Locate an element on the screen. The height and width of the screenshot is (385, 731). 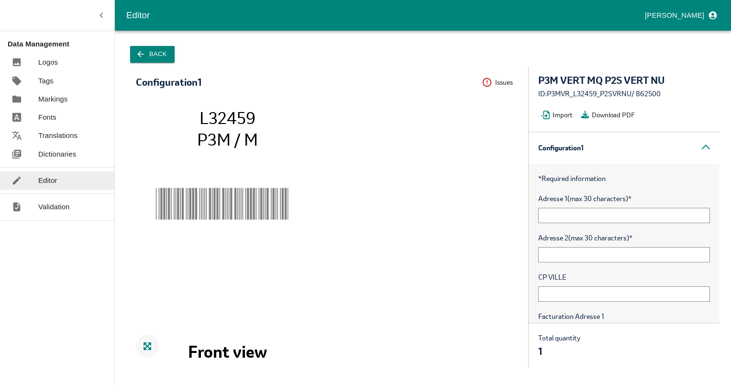
p: Editor is located at coordinates (48, 180).